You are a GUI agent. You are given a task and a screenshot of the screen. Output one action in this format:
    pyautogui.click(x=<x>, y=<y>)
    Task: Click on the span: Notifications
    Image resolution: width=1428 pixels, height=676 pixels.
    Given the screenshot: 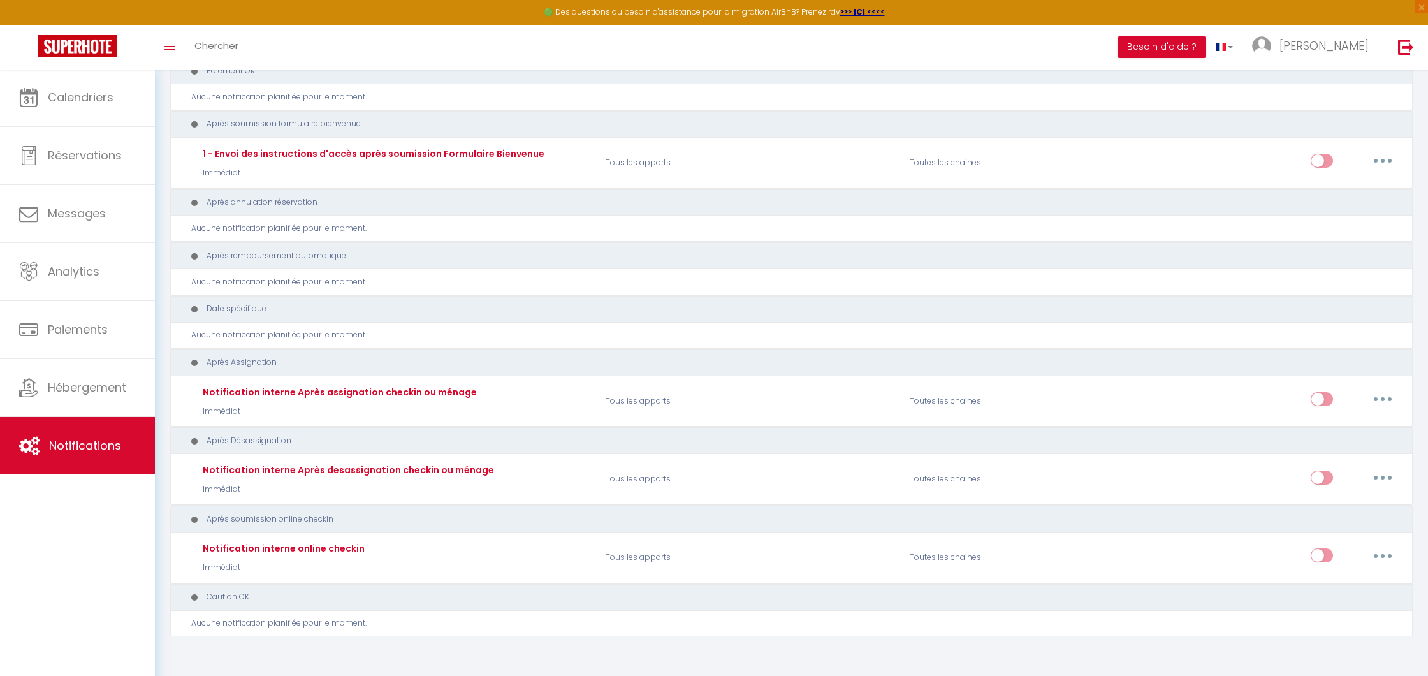 What is the action you would take?
    pyautogui.click(x=85, y=445)
    